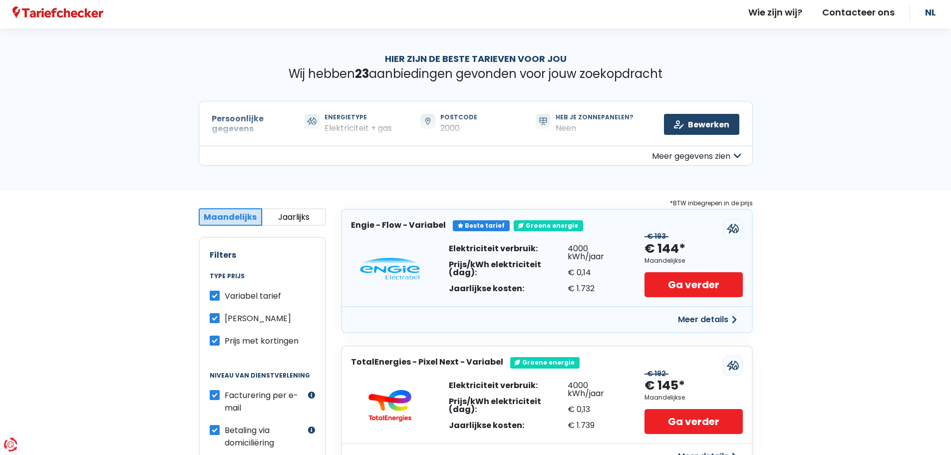 The image size is (951, 455). I want to click on span: Prijs met kortingen, so click(262, 340).